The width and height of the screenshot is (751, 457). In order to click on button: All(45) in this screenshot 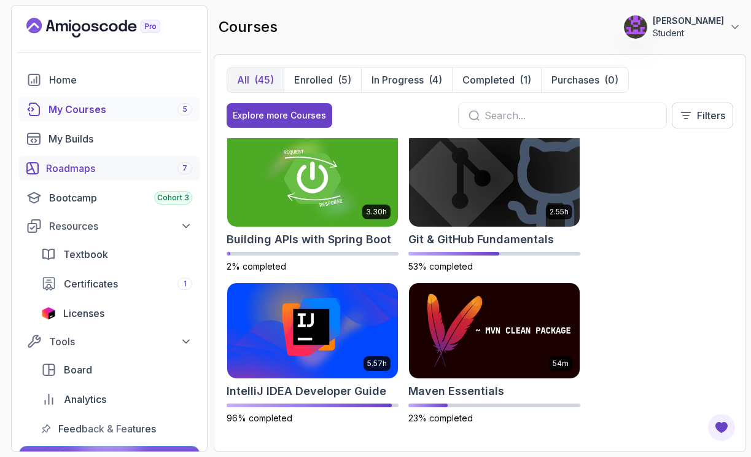, I will do `click(256, 80)`.